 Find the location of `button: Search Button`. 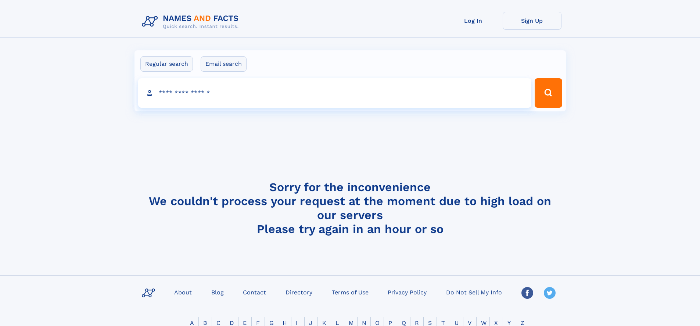

button: Search Button is located at coordinates (548, 93).